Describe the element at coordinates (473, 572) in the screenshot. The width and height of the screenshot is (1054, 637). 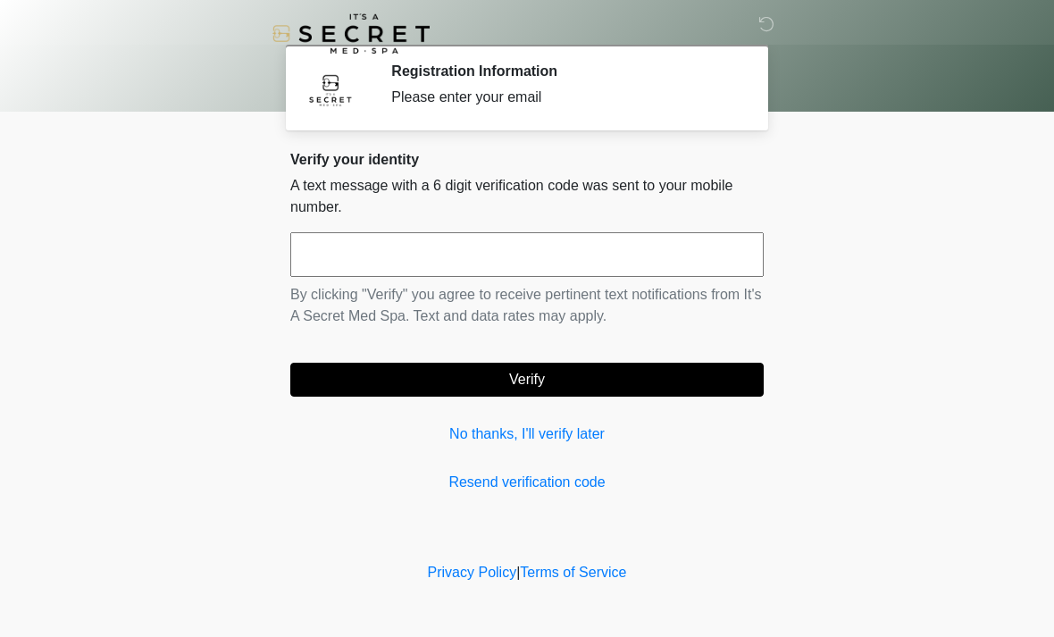
I see `a: Privacy Policy` at that location.